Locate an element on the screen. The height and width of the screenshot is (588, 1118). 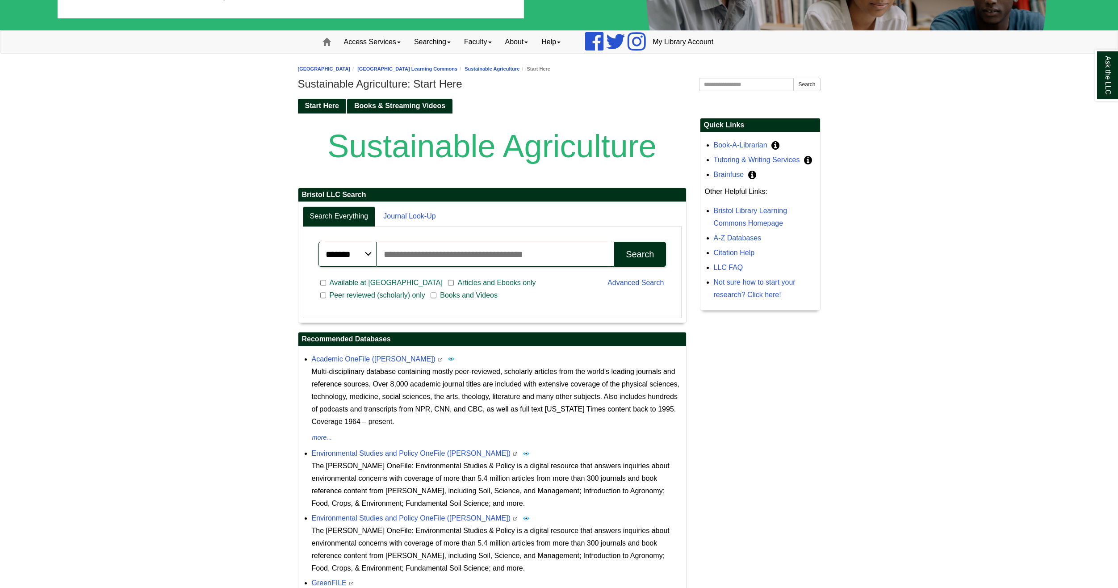
a: Bristol Library Learning Commons Homepage is located at coordinates (750, 217).